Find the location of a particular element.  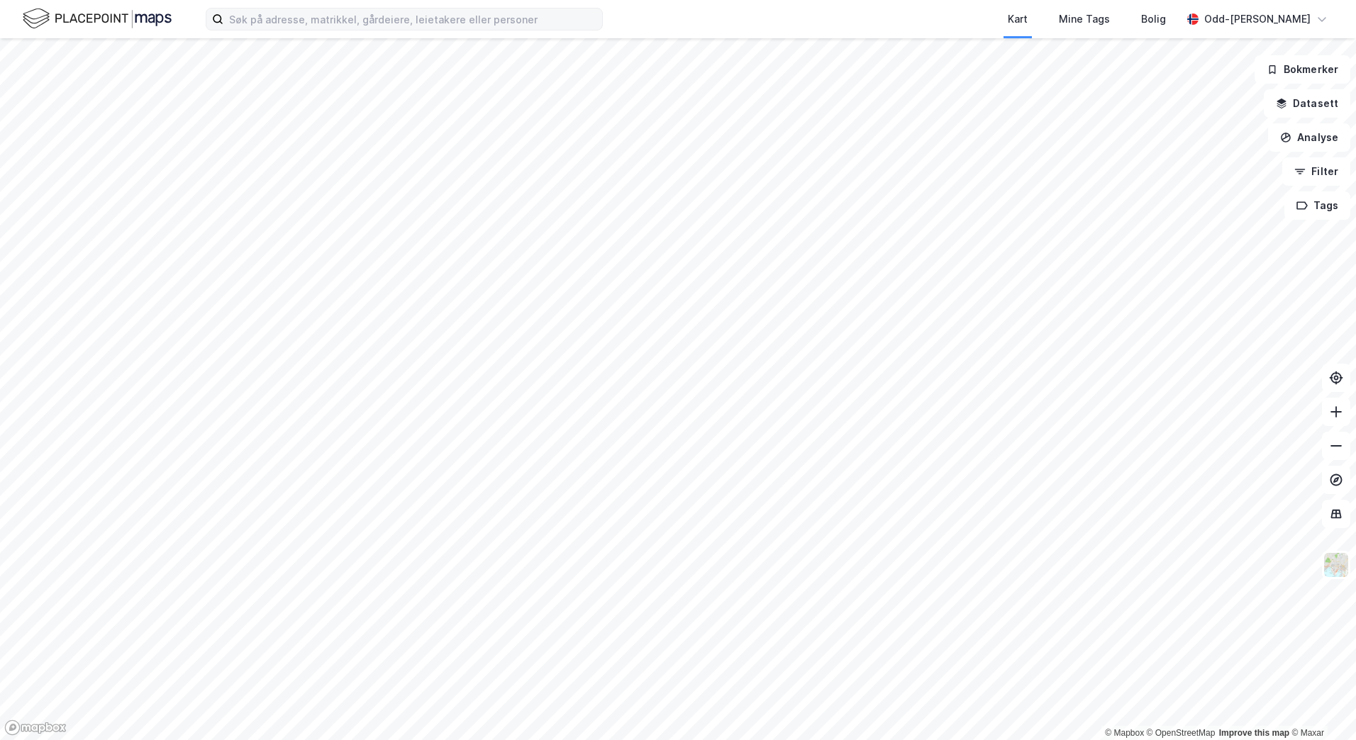

img: logo.f888ab2527a4732fd821a326f86c7f29.svg is located at coordinates (97, 18).